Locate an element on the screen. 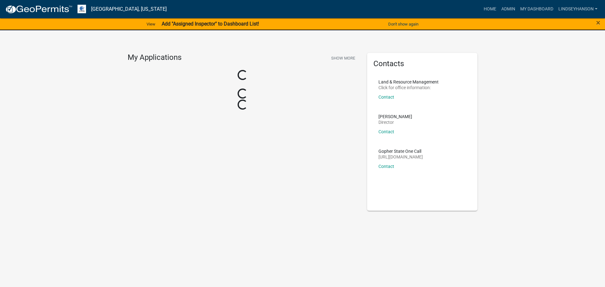 Image resolution: width=605 pixels, height=287 pixels. img: Otter Tail County, Minnesota is located at coordinates (82, 9).